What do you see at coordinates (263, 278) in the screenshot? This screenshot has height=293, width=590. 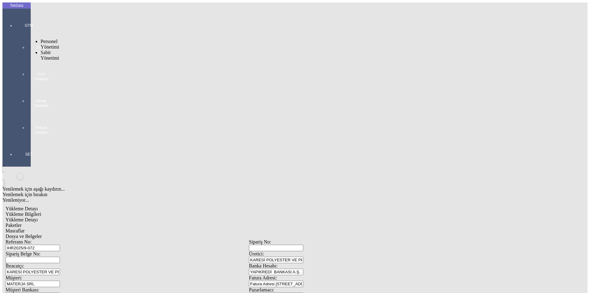 I see `span: Fatura Adresi:` at bounding box center [263, 278].